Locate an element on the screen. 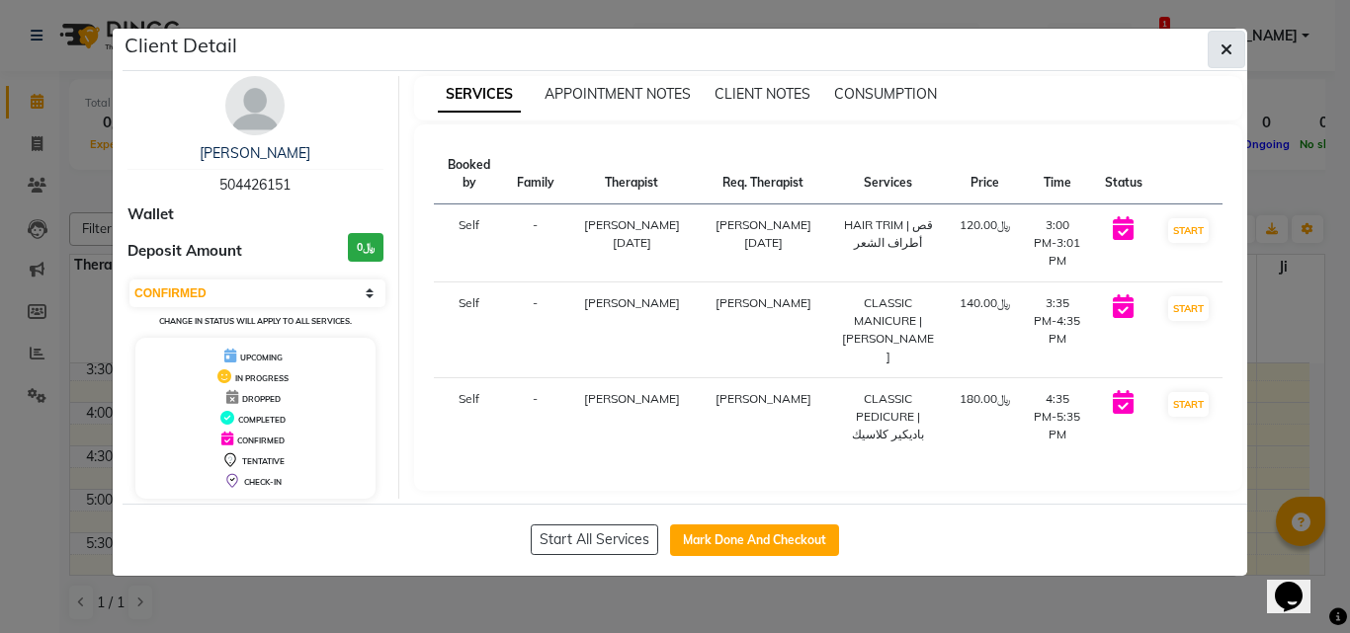  span: CLIENT NOTES is located at coordinates (762, 94).